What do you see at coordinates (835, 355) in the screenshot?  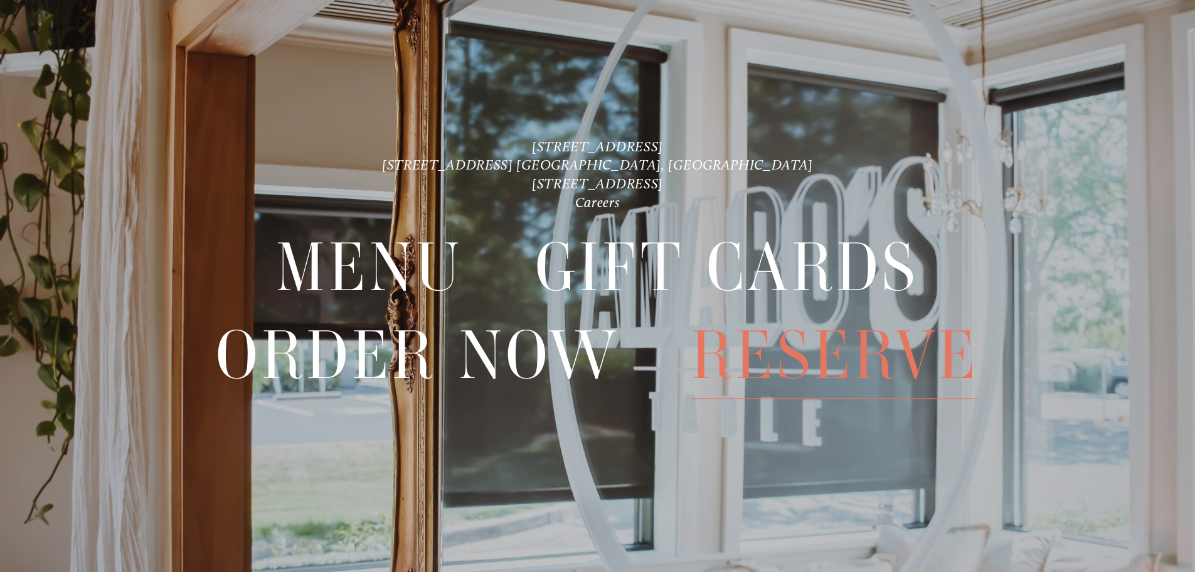 I see `span: Reserve` at bounding box center [835, 355].